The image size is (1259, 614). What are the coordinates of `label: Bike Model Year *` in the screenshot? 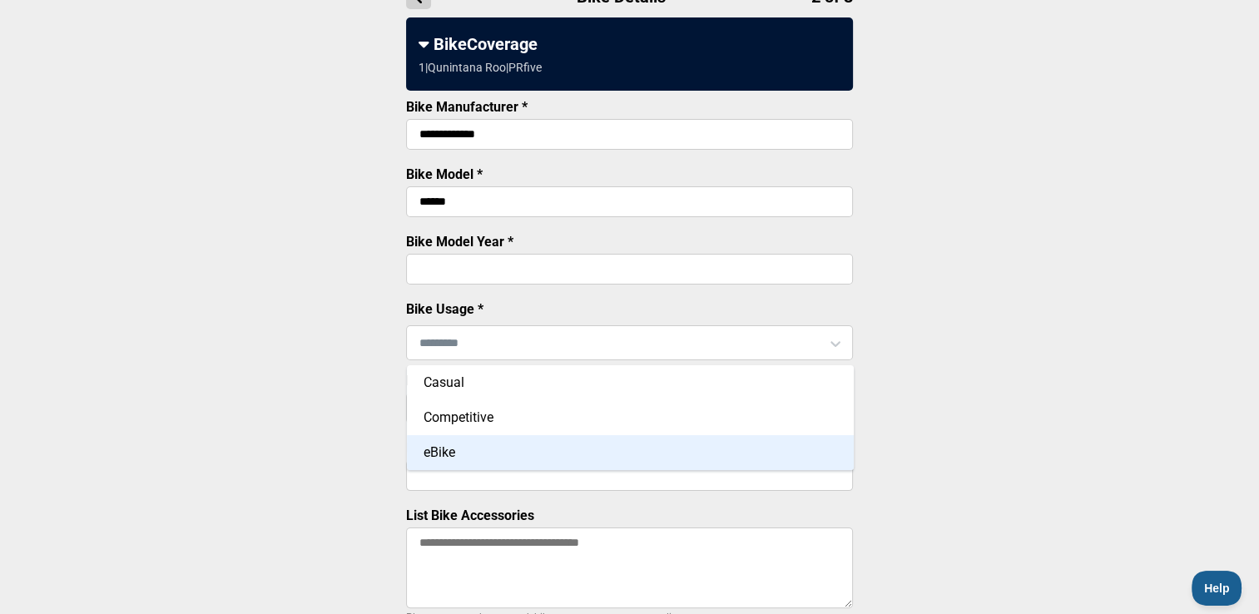 It's located at (459, 241).